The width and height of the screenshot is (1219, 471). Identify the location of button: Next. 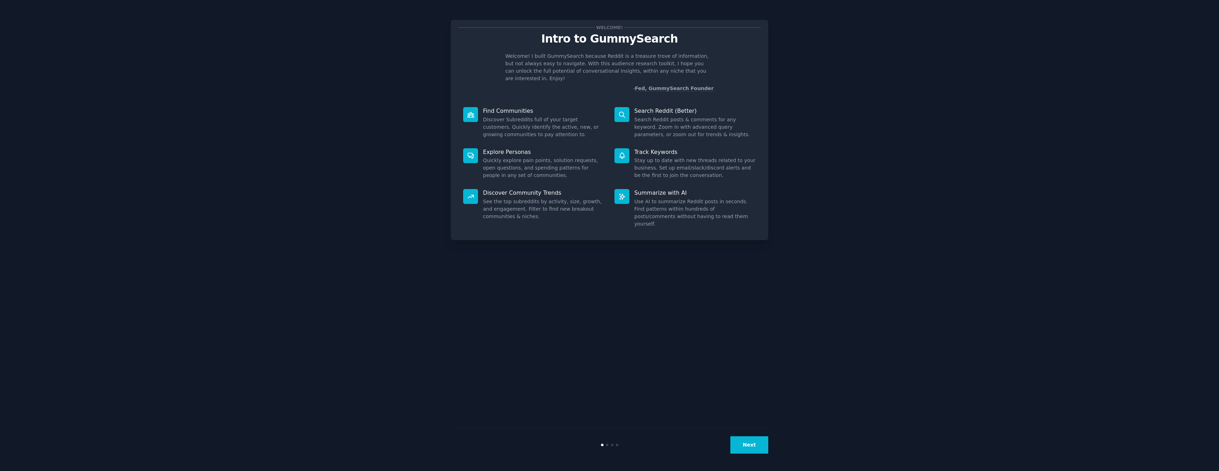
(749, 444).